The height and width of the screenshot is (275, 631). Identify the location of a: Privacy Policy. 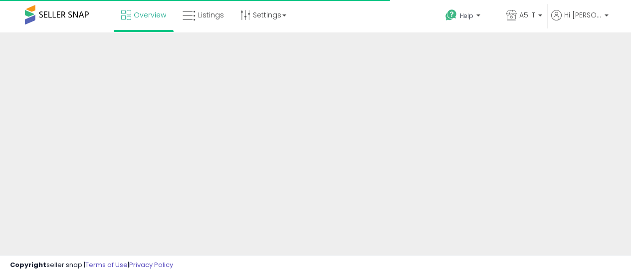
(151, 265).